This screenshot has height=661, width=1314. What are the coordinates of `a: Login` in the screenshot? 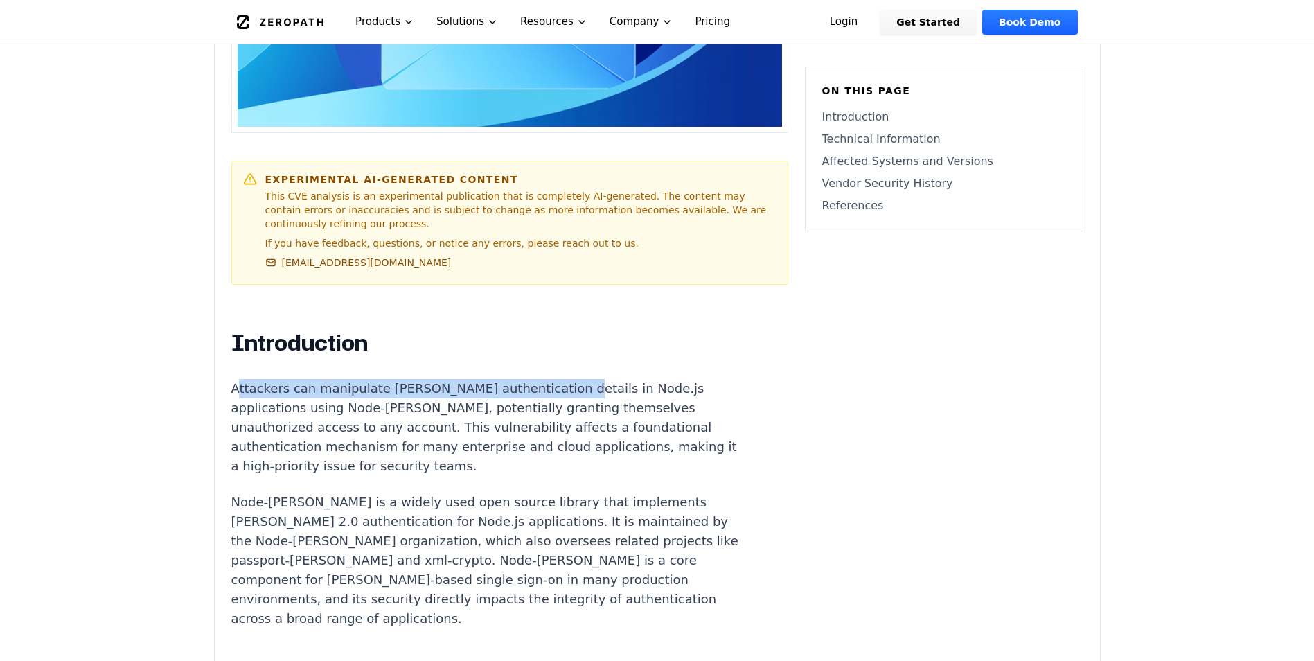 It's located at (844, 22).